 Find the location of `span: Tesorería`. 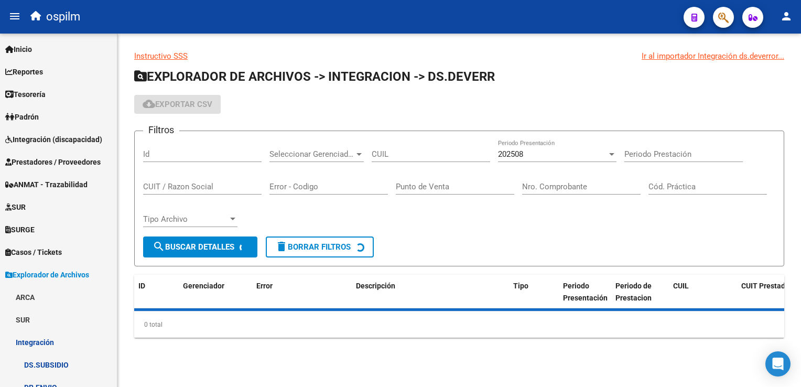

span: Tesorería is located at coordinates (25, 94).